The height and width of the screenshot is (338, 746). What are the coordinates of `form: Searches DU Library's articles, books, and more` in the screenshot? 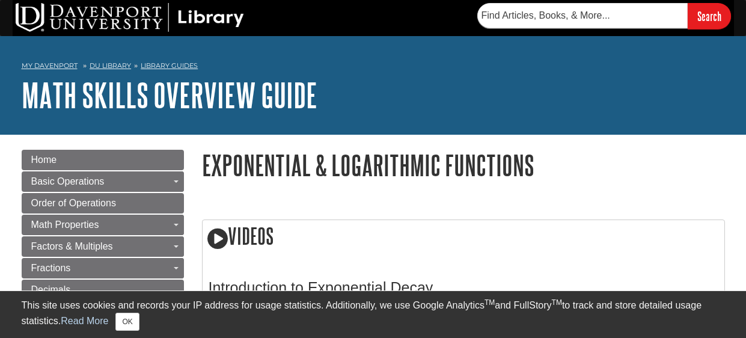 It's located at (604, 16).